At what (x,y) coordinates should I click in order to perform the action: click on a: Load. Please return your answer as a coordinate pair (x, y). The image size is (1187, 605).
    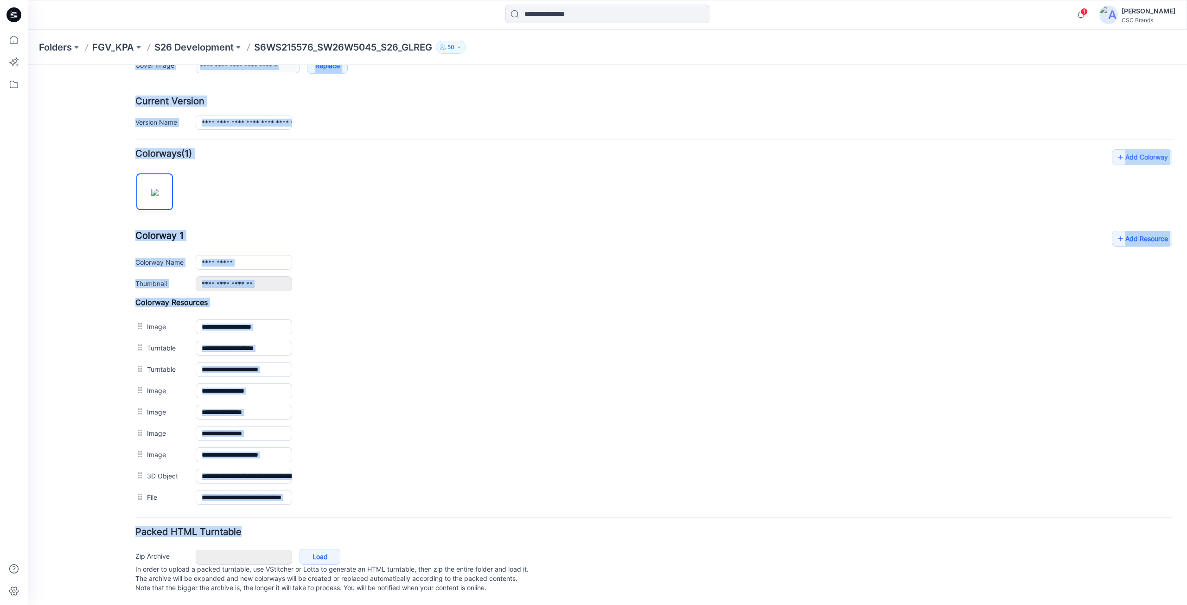
    Looking at the image, I should click on (292, 492).